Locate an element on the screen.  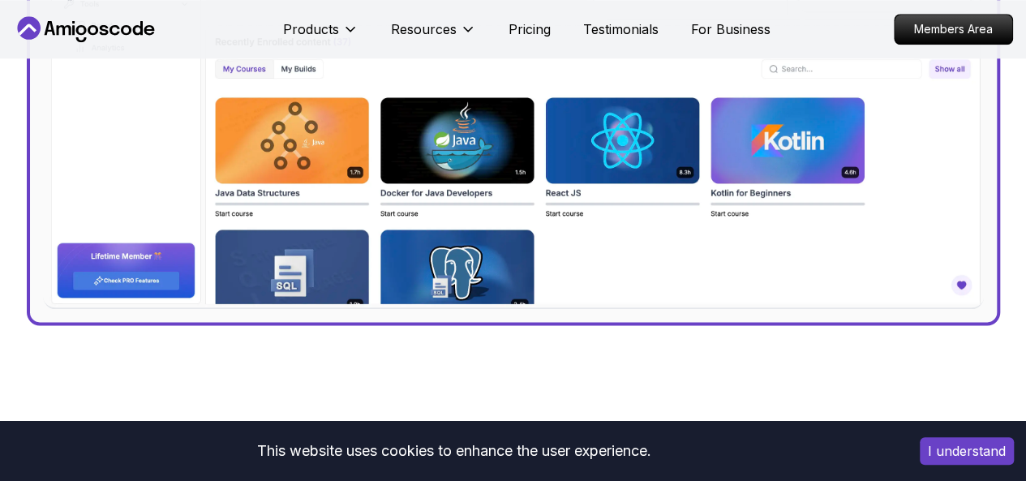
a: Pricing is located at coordinates (529, 29).